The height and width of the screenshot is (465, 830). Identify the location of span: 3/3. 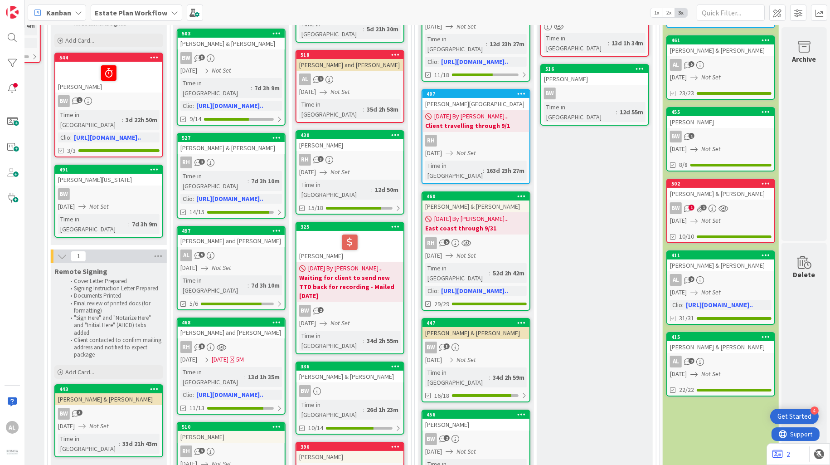
(71, 151).